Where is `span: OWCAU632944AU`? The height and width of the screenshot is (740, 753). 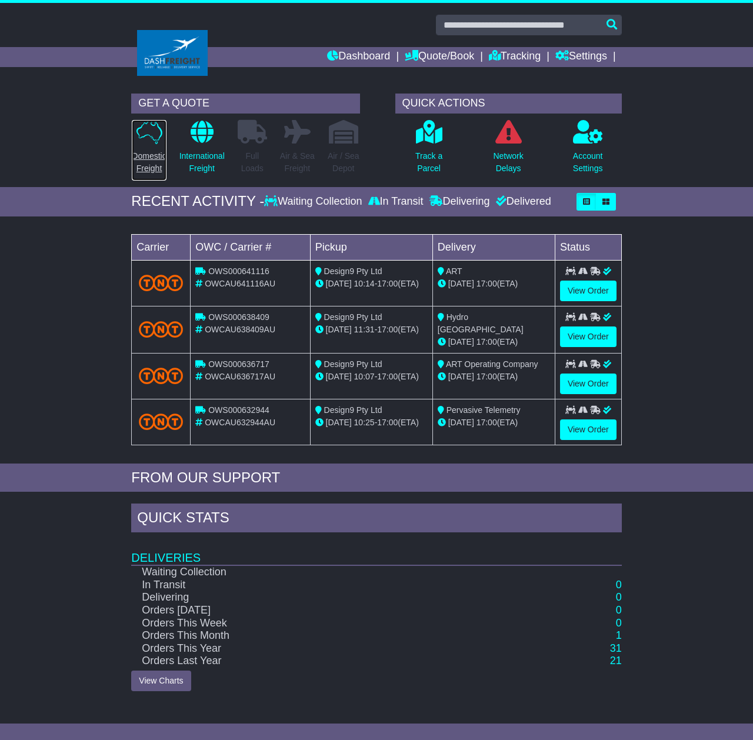 span: OWCAU632944AU is located at coordinates (240, 422).